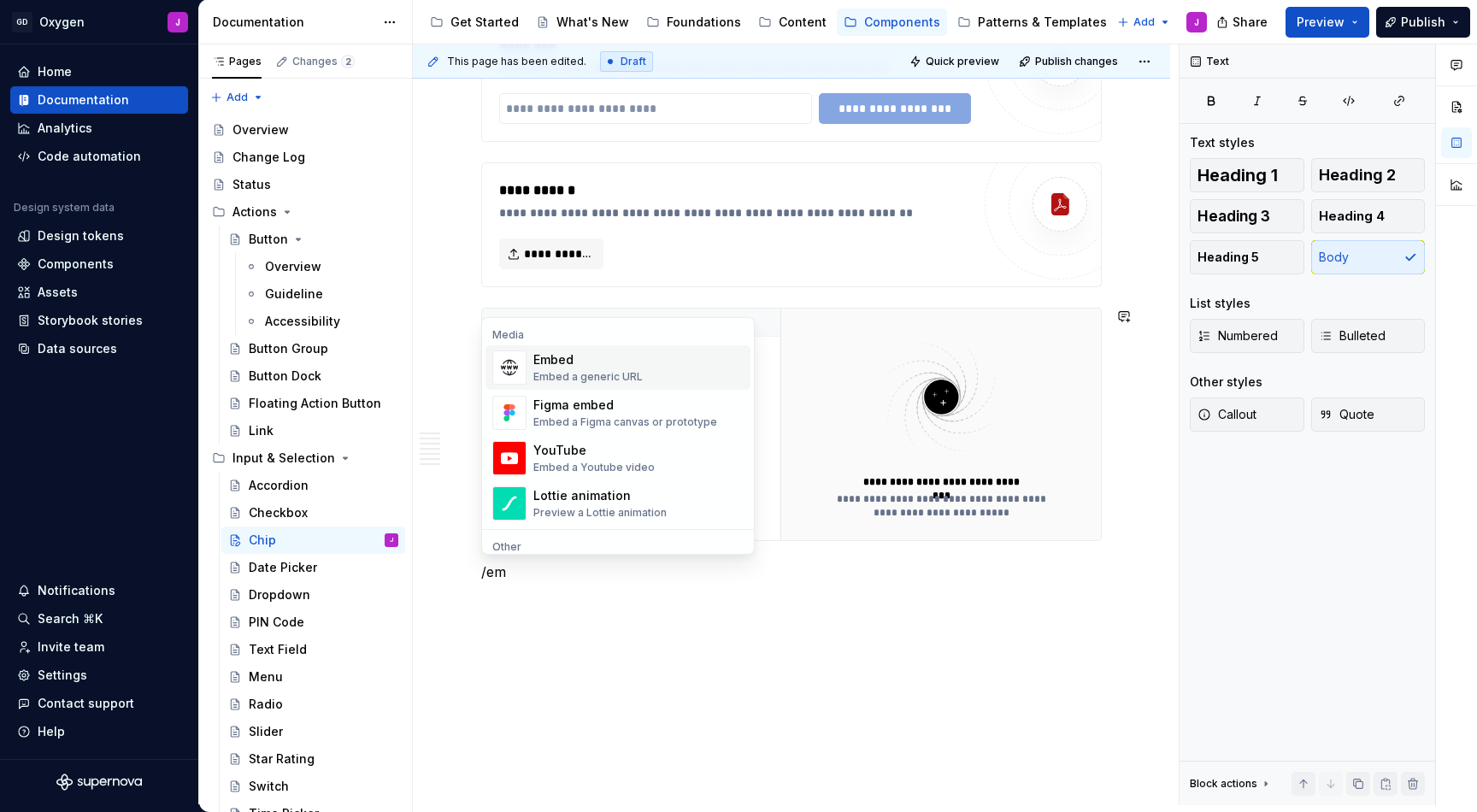 The height and width of the screenshot is (812, 1477). Describe the element at coordinates (266, 732) in the screenshot. I see `div: Slider` at that location.